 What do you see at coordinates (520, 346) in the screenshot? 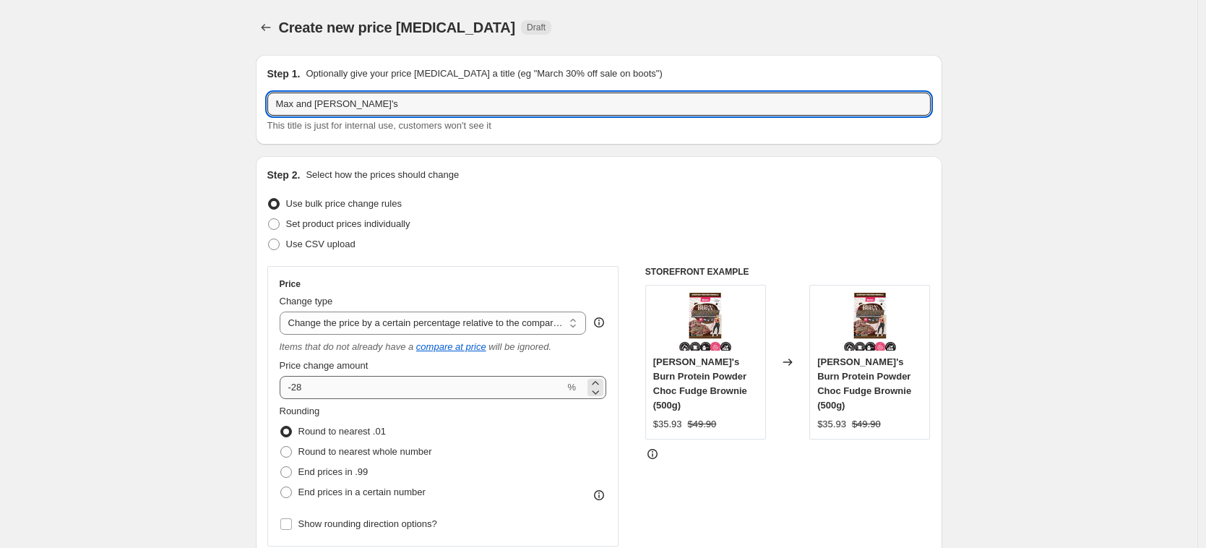
I see `i: will be ignored.` at bounding box center [520, 346].